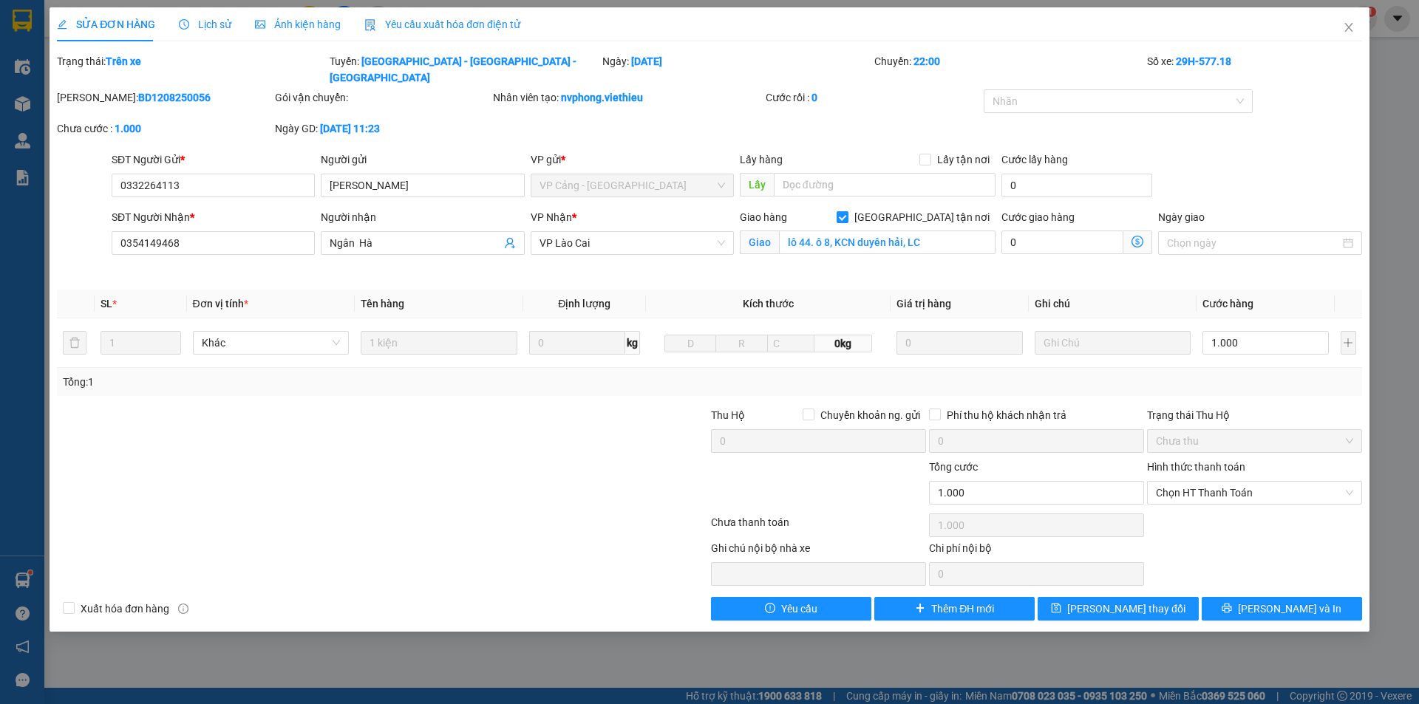 This screenshot has height=704, width=1419. Describe the element at coordinates (1037, 217) in the screenshot. I see `label: Cước giao hàng` at that location.